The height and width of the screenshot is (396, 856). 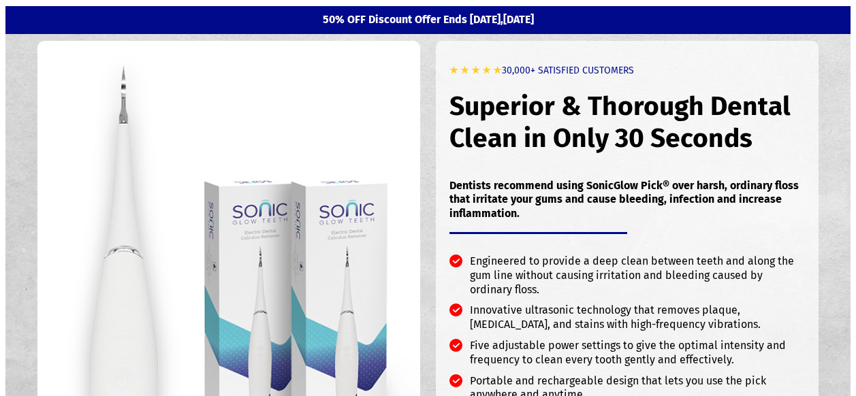 I want to click on h6: 30,000+ SATISFIED CUSTOMERS, so click(x=627, y=64).